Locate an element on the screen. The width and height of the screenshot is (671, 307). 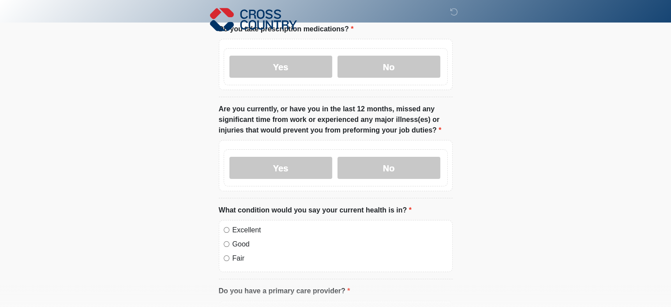
input: Fair is located at coordinates (226, 258).